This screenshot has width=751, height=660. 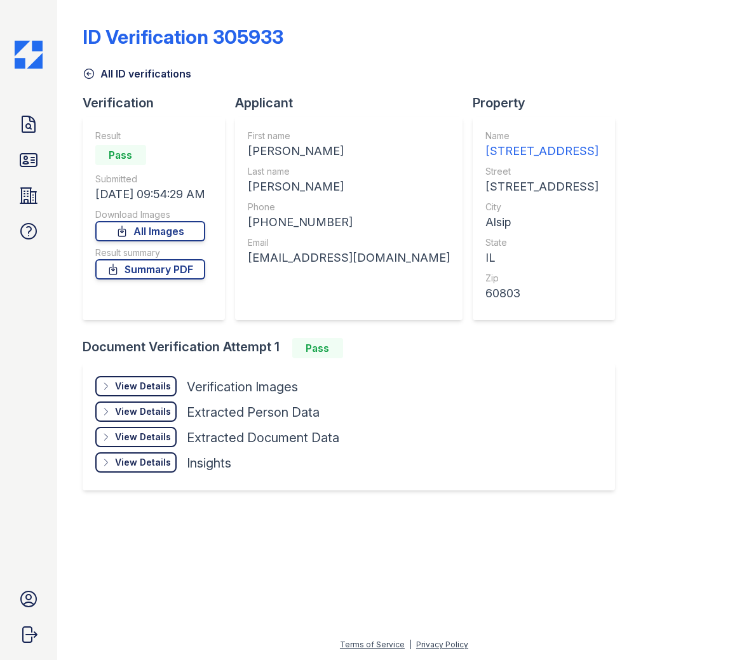 What do you see at coordinates (242, 387) in the screenshot?
I see `div: Verification Images` at bounding box center [242, 387].